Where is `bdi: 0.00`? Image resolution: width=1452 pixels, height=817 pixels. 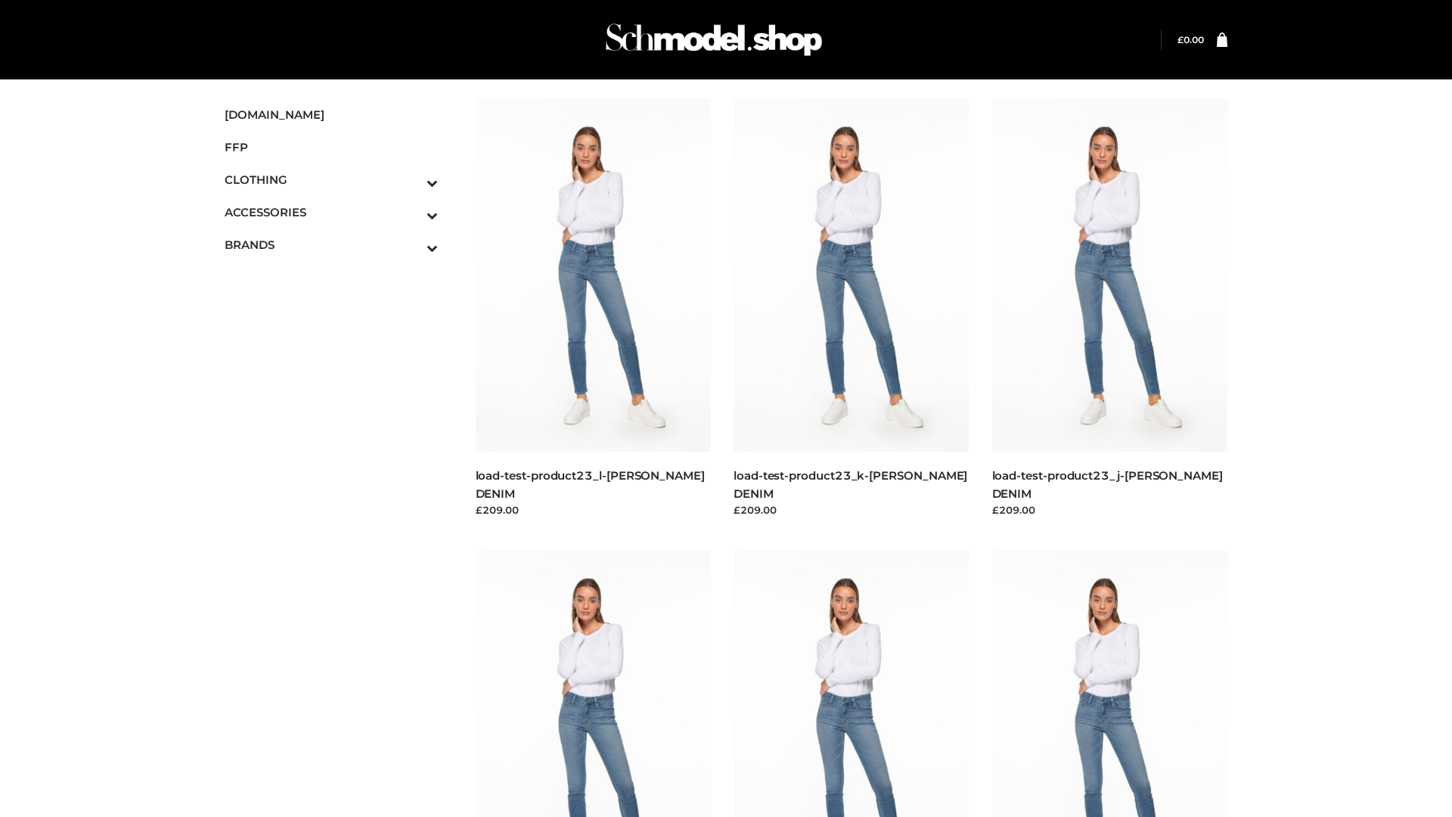
bdi: 0.00 is located at coordinates (1190, 39).